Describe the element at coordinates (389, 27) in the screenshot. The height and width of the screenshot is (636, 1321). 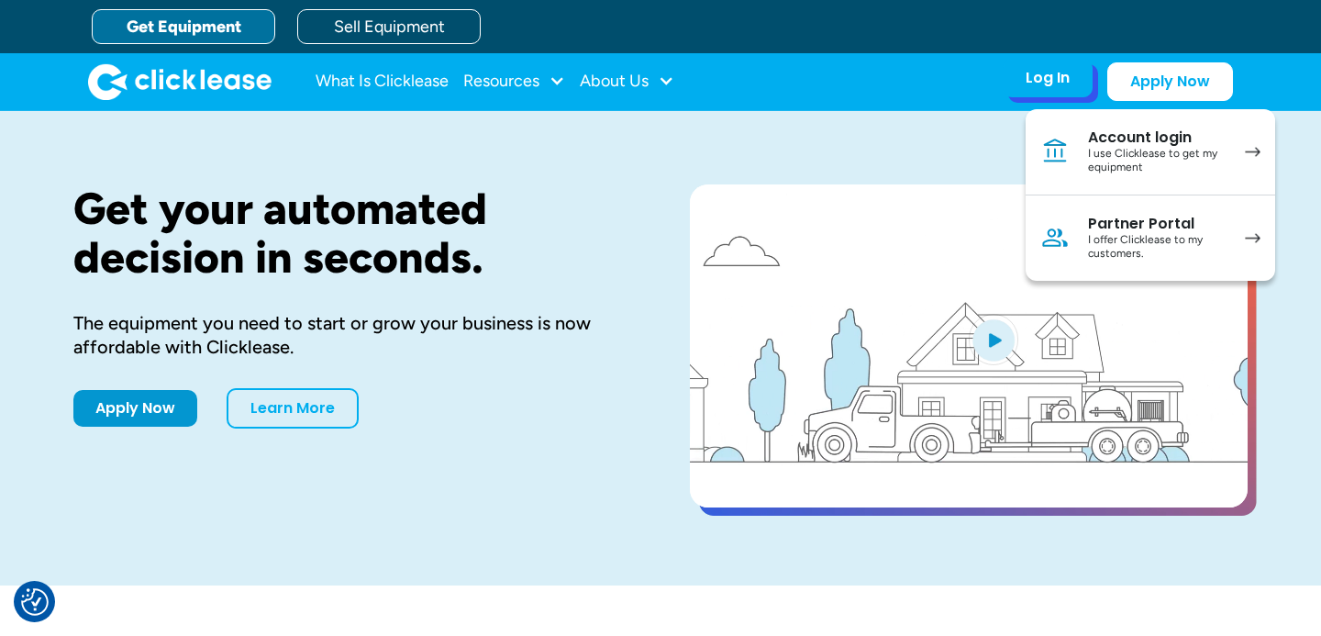
I see `a: Sell Equipment` at that location.